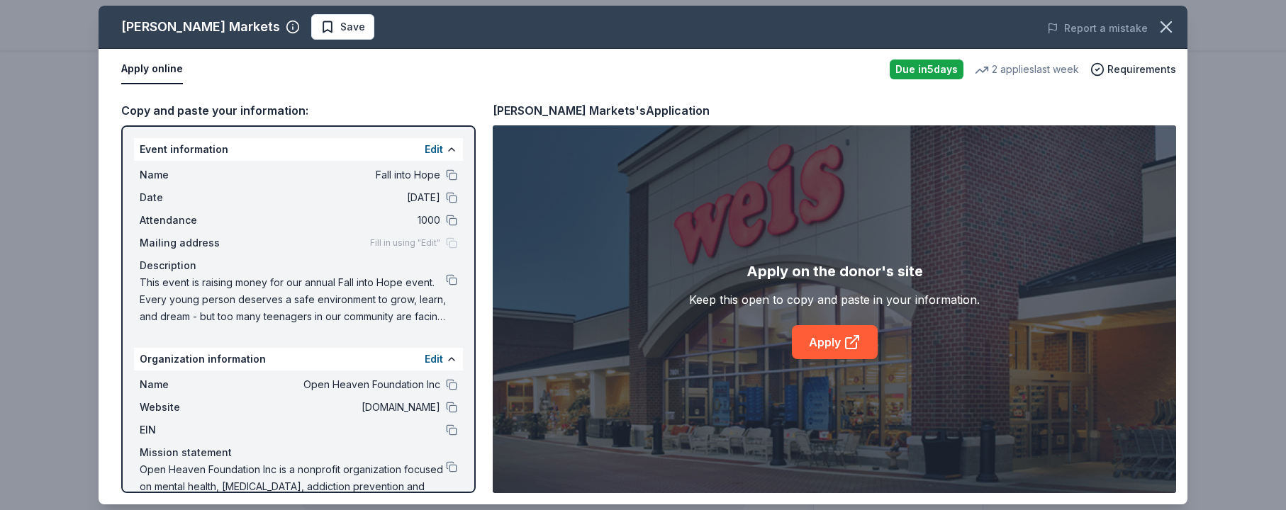  What do you see at coordinates (834, 271) in the screenshot?
I see `div: Apply on the donor's site` at bounding box center [834, 271].